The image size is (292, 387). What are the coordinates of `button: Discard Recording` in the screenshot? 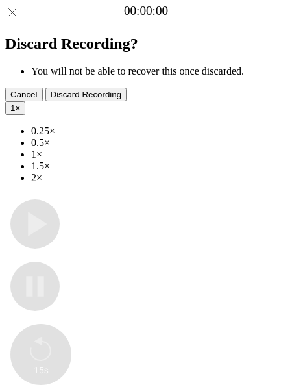 It's located at (86, 94).